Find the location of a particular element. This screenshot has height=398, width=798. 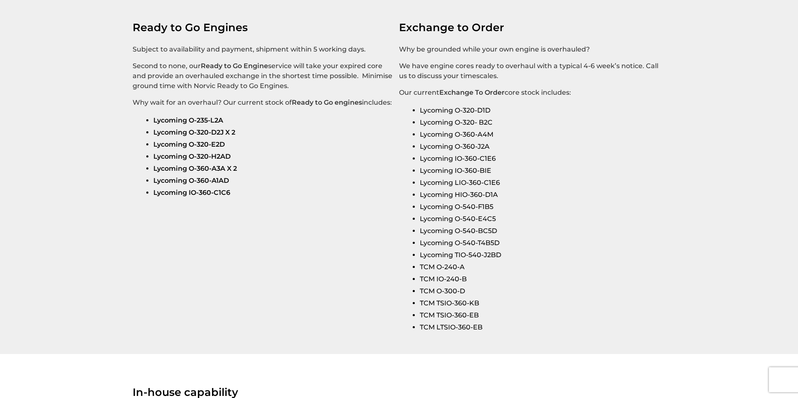

p: Why be grounded while your own engine is overhauled? is located at coordinates (529, 49).